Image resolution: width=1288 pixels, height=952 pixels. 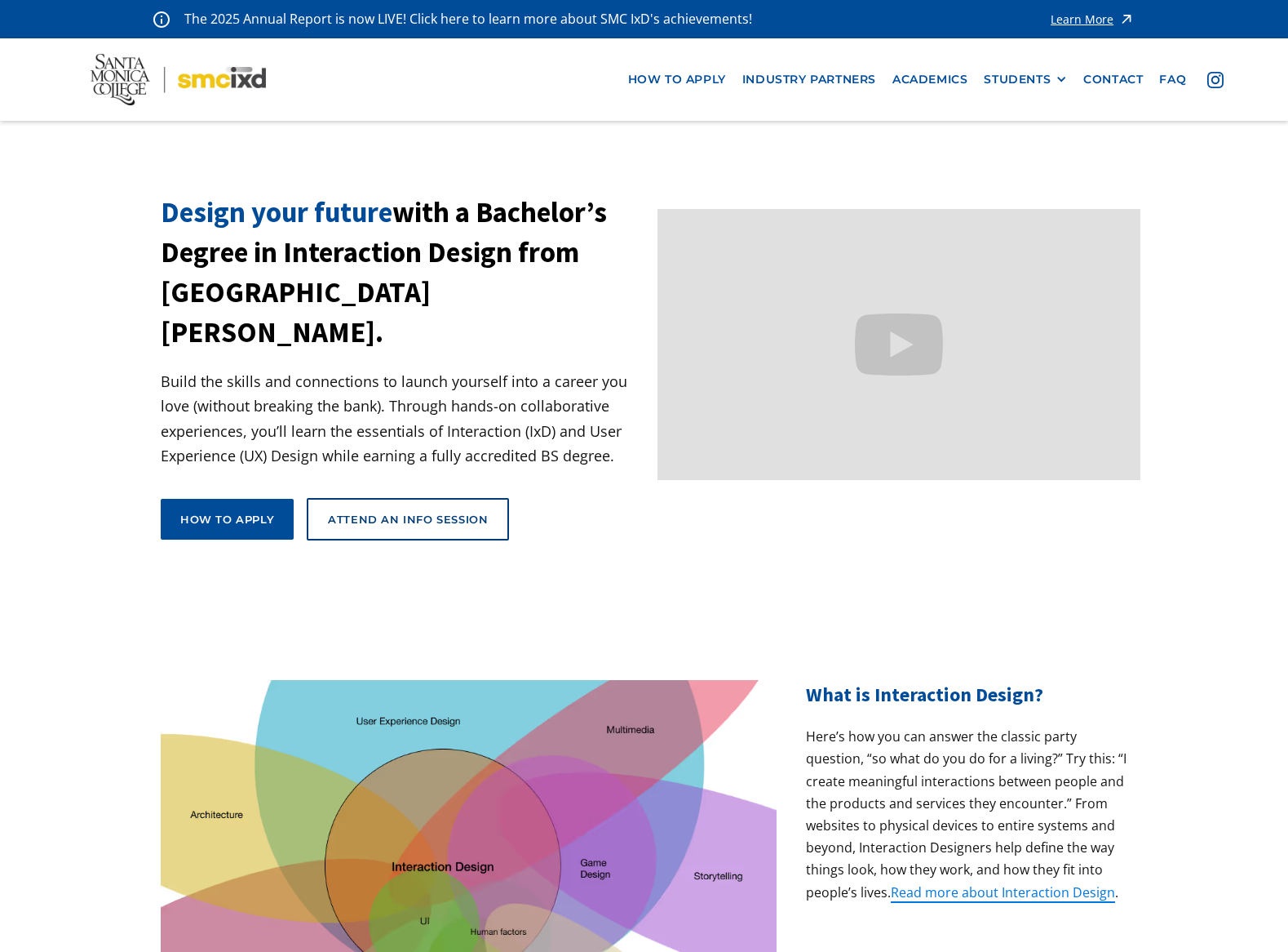 I want to click on div: How to apply, so click(x=227, y=519).